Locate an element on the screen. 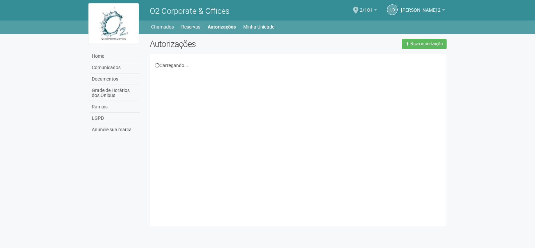 The image size is (535, 248). a: Nova autorização is located at coordinates (424, 44).